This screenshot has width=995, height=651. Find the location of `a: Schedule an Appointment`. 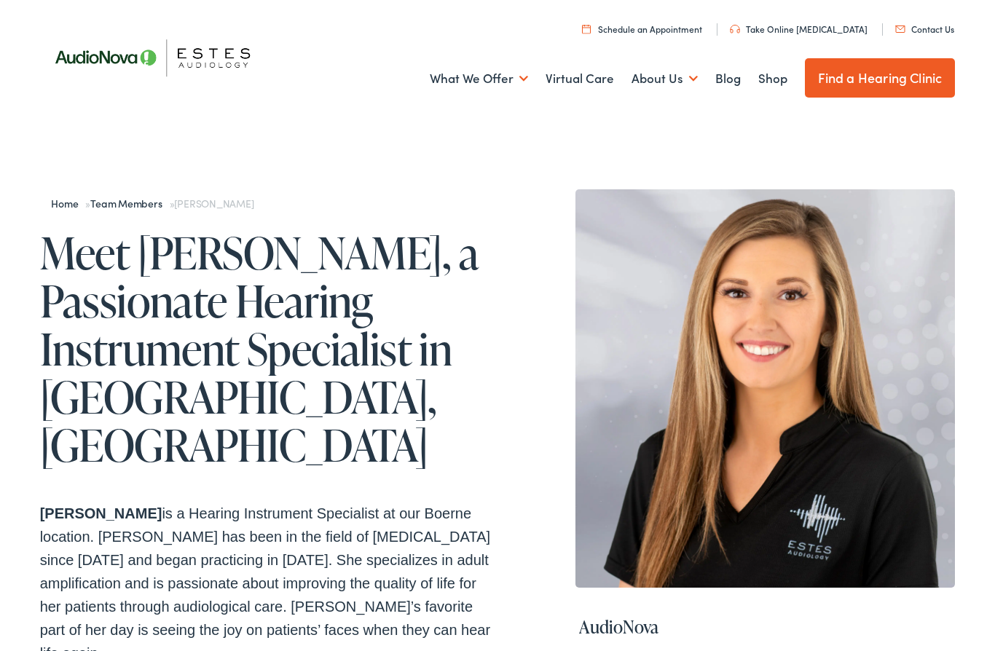

a: Schedule an Appointment is located at coordinates (642, 28).